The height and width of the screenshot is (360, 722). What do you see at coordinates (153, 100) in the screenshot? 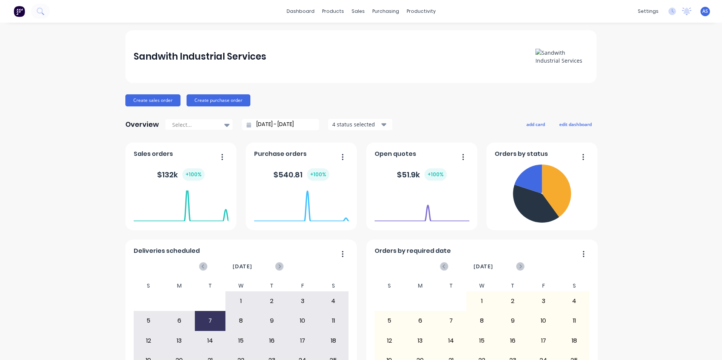
I see `button: Create sales order` at bounding box center [153, 100].